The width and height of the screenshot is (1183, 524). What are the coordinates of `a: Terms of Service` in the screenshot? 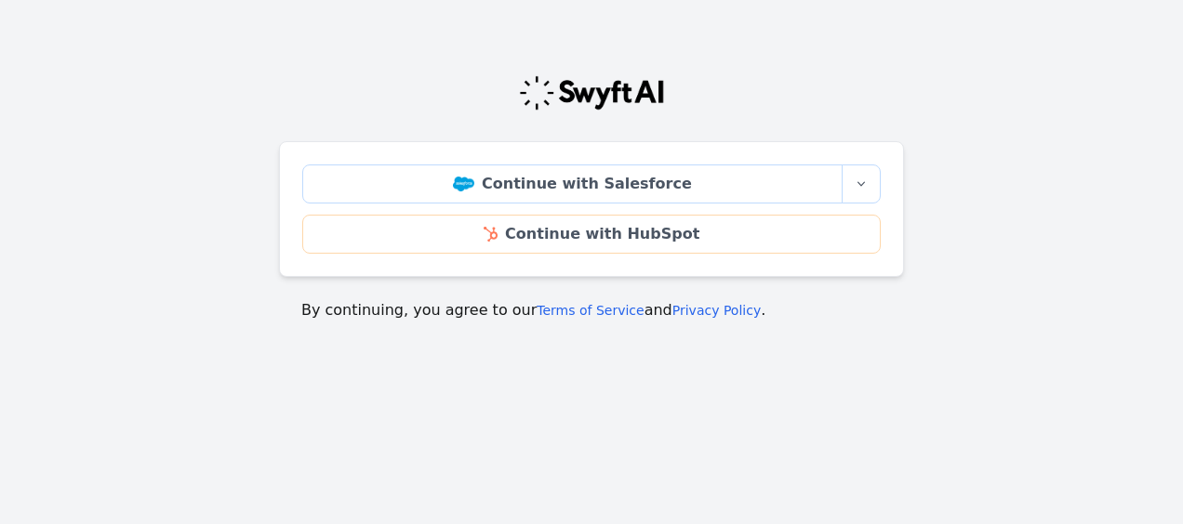 It's located at (590, 311).